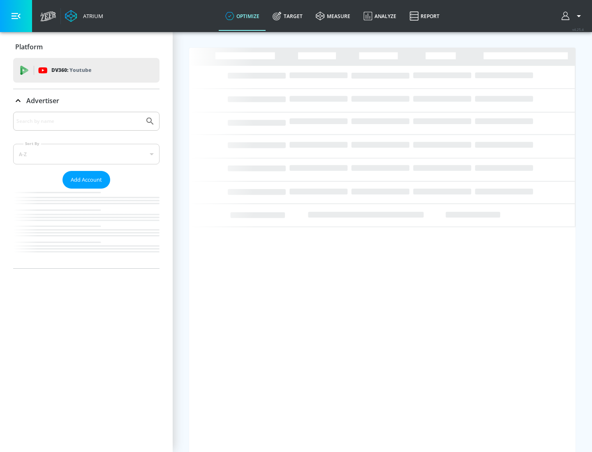  Describe the element at coordinates (287, 16) in the screenshot. I see `a: Target` at that location.